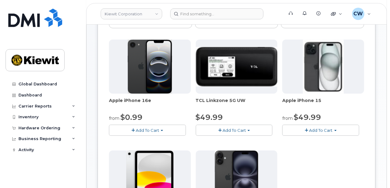 Image resolution: width=390 pixels, height=188 pixels. Describe the element at coordinates (237, 104) in the screenshot. I see `div: TCL Linkzone 5G UW` at that location.